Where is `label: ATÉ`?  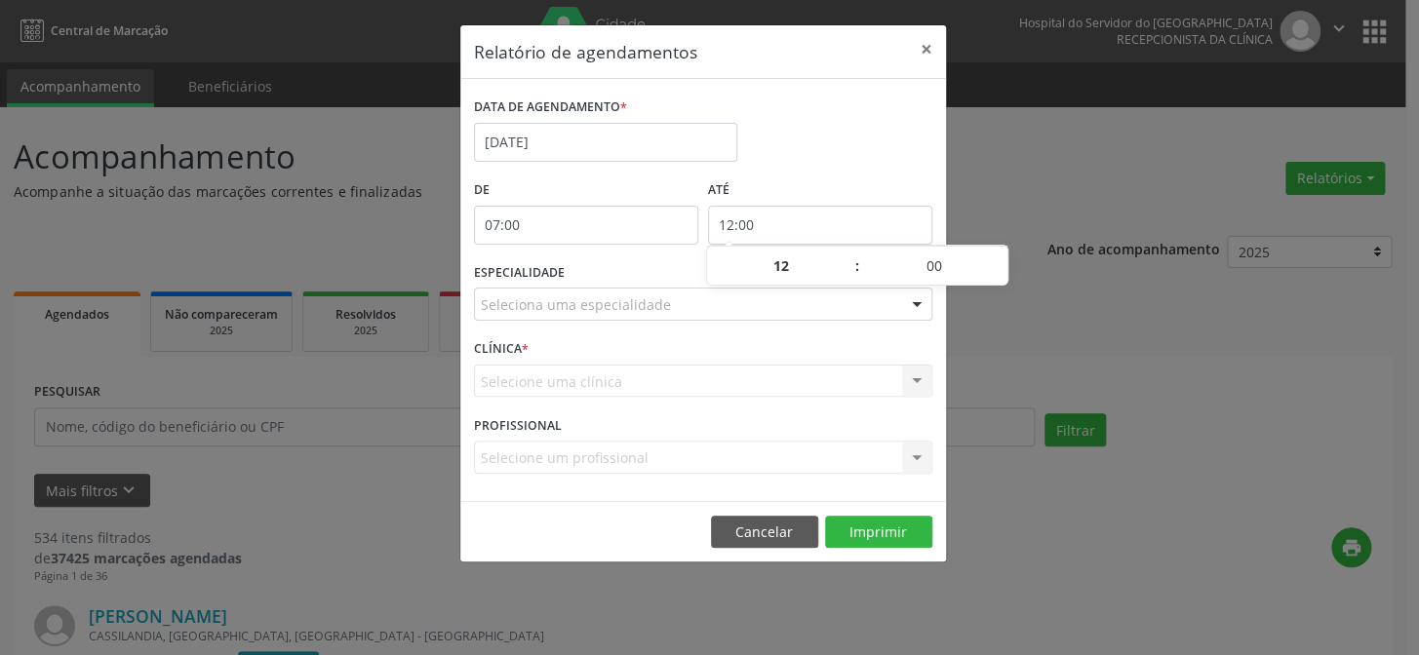
label: ATÉ is located at coordinates (820, 190).